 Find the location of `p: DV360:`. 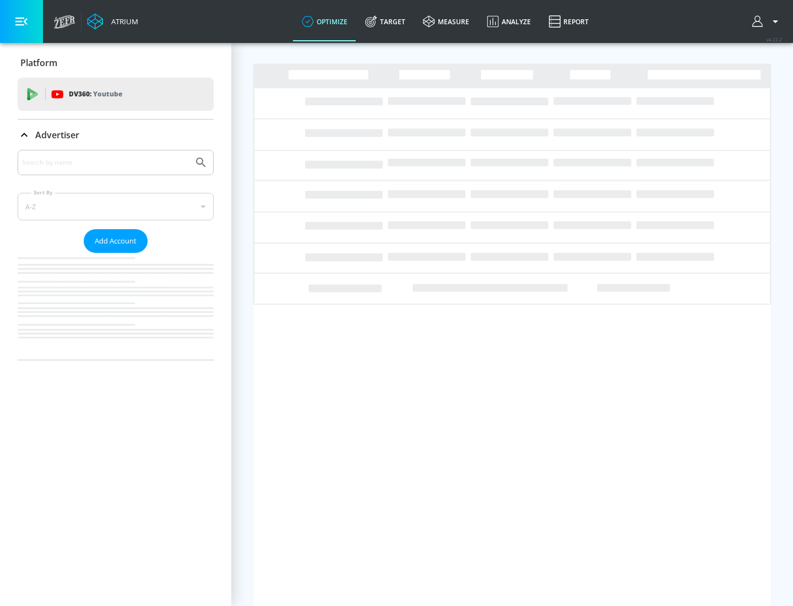

p: DV360: is located at coordinates (95, 94).